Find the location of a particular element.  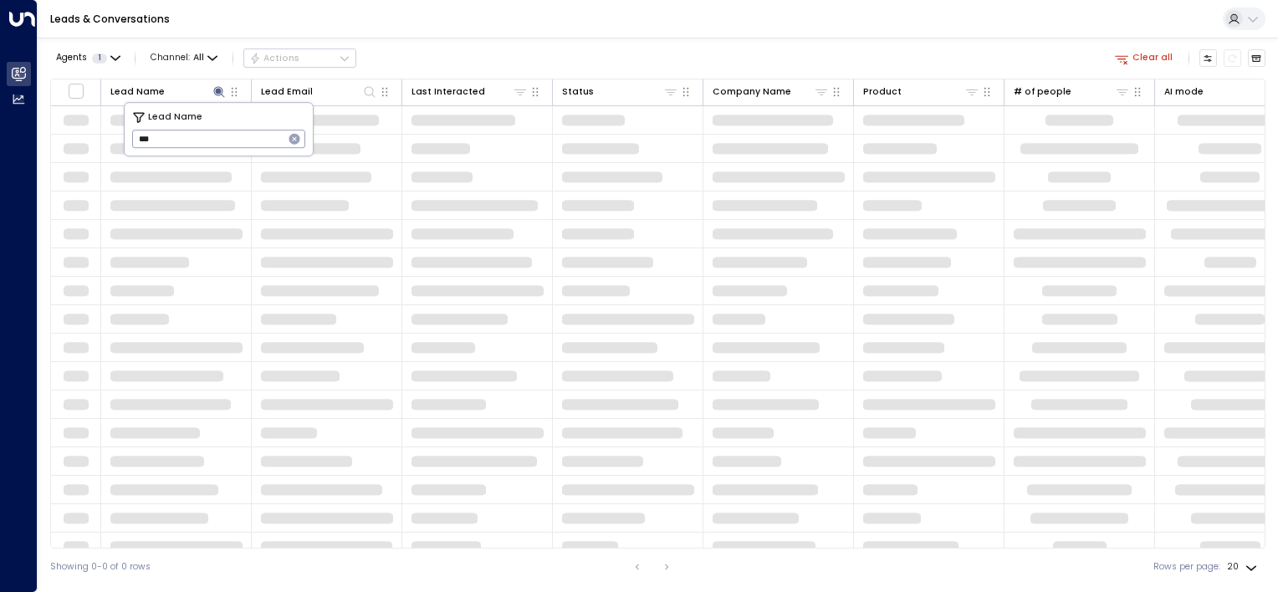

div: 20 is located at coordinates (1244, 567).